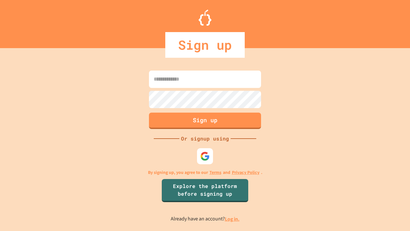  Describe the element at coordinates (205, 219) in the screenshot. I see `p: Already have an account?` at that location.